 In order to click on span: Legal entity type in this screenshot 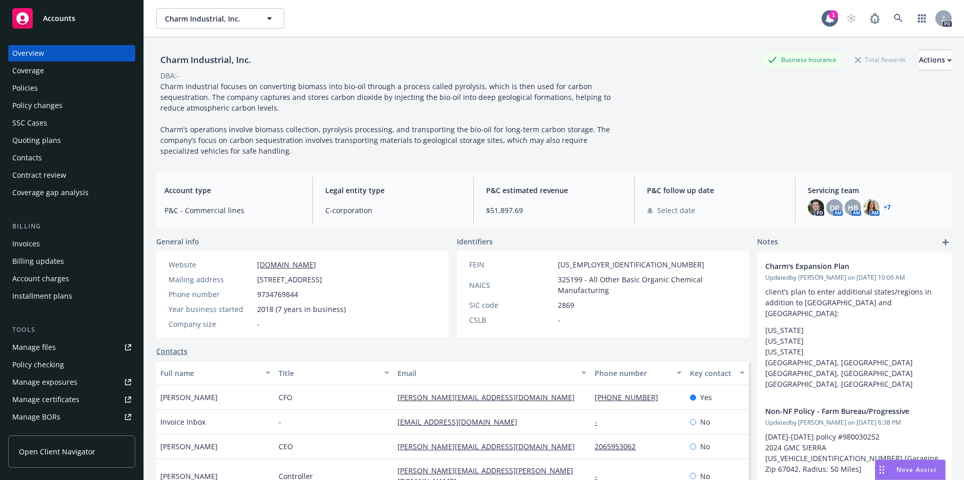, I will do `click(393, 190)`.